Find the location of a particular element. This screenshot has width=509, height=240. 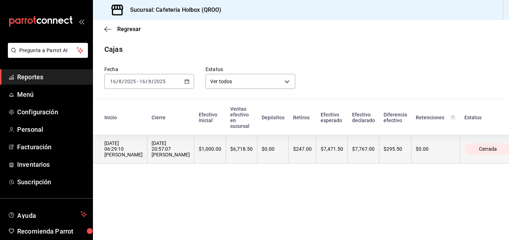

div: Cierre is located at coordinates (171, 118).